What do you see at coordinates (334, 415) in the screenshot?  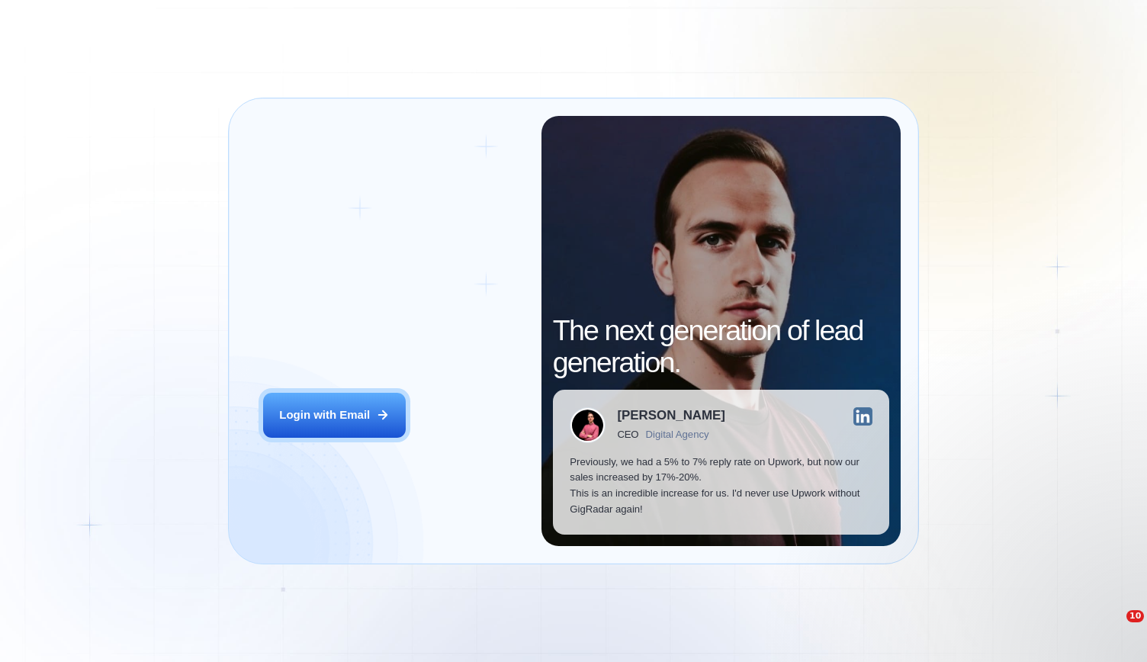 I see `button: Login with Email` at bounding box center [334, 415].